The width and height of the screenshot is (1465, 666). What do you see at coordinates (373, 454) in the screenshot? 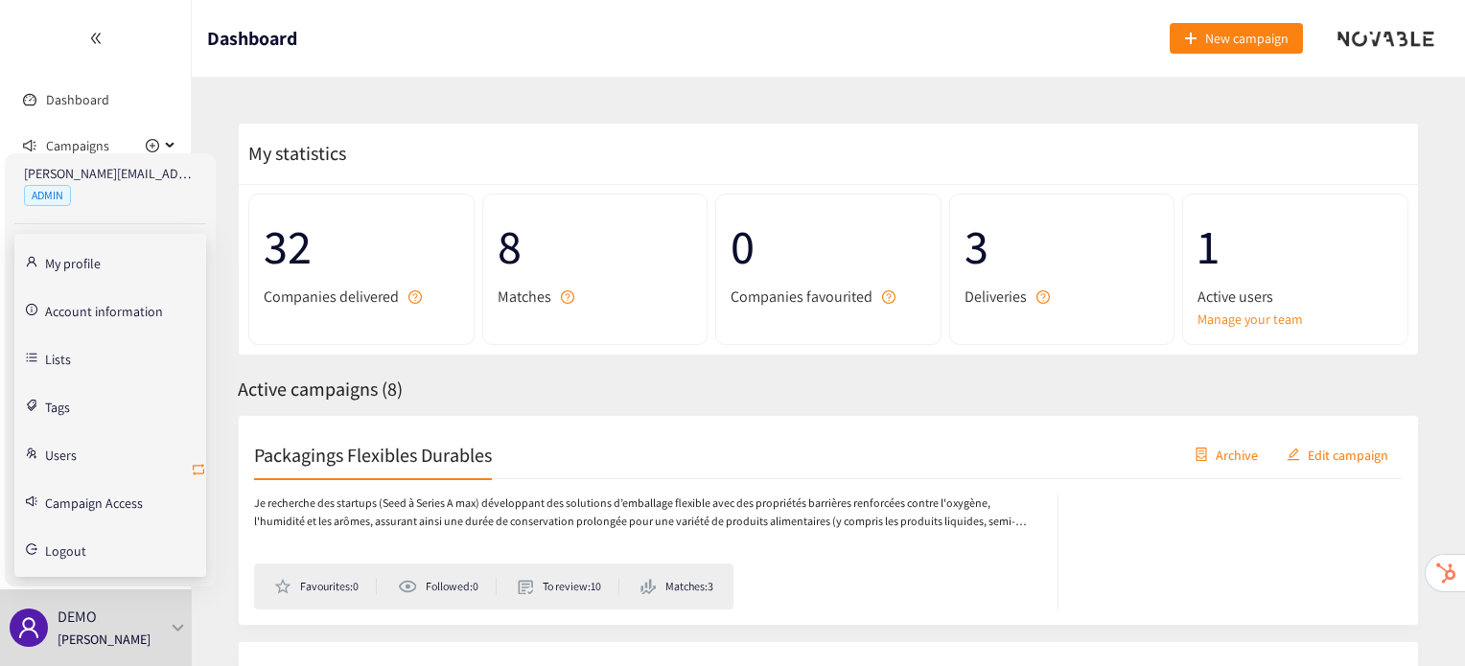
I see `h2: Packagings Flexibles Durables` at bounding box center [373, 454].